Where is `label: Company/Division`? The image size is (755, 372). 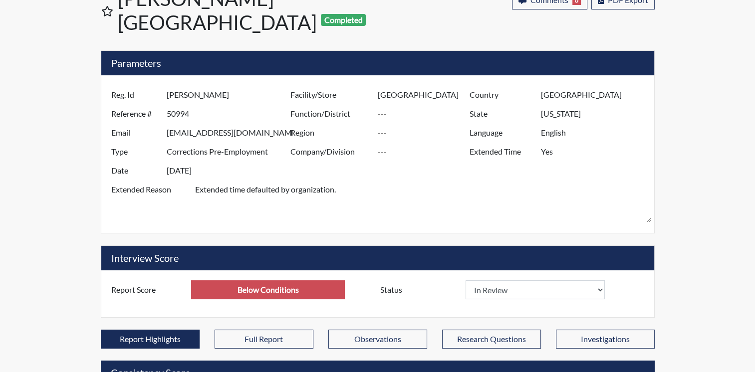
label: Company/Division is located at coordinates (330, 152).